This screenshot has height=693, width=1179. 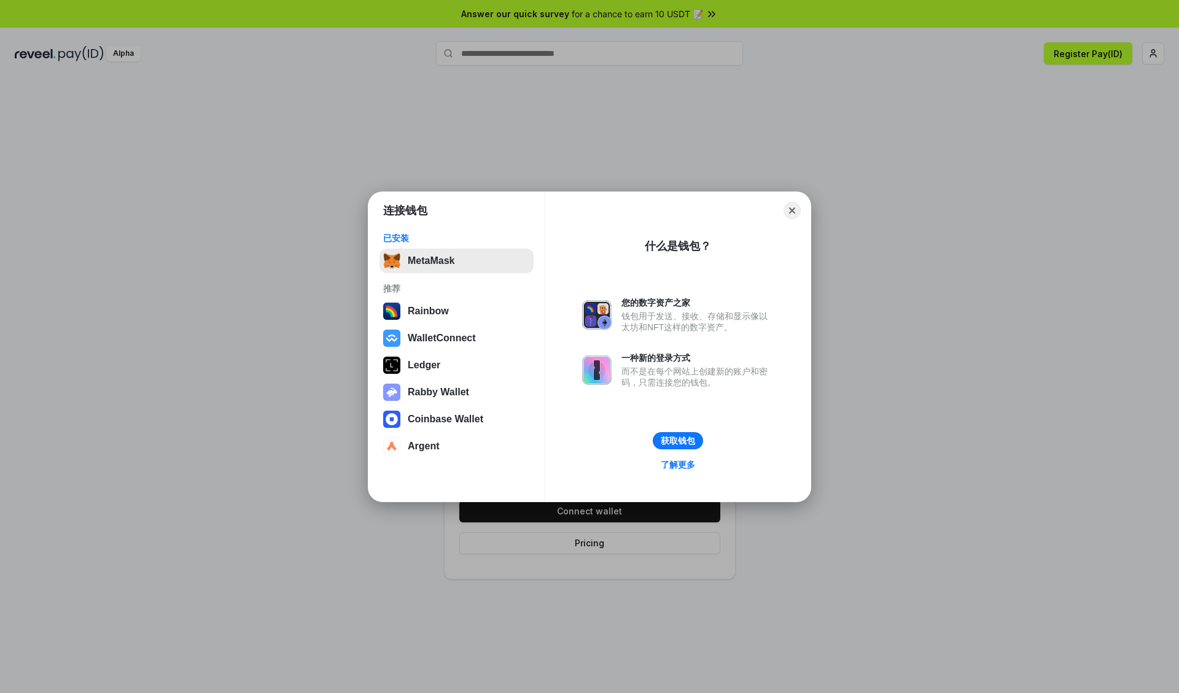 What do you see at coordinates (698, 322) in the screenshot?
I see `div: 钱包用于发送、接收、存储和显示像以太坊和NFT这样的数字资产。` at bounding box center [698, 322].